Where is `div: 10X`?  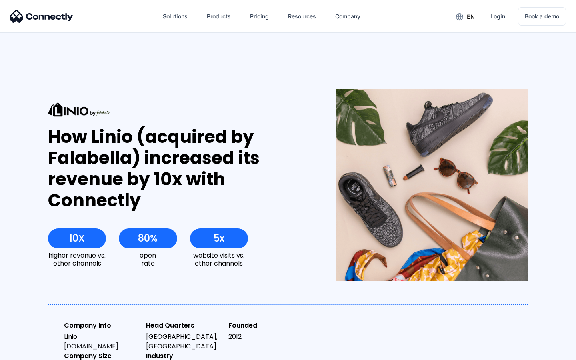
div: 10X is located at coordinates (77, 238).